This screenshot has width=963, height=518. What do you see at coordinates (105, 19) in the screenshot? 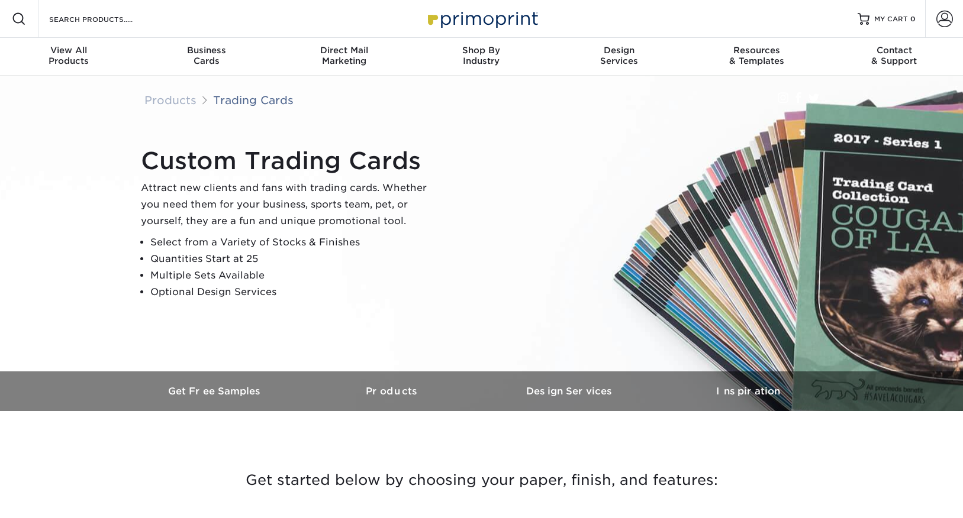
I see `input: SEARCH PRODUCTS.....` at bounding box center [105, 19].